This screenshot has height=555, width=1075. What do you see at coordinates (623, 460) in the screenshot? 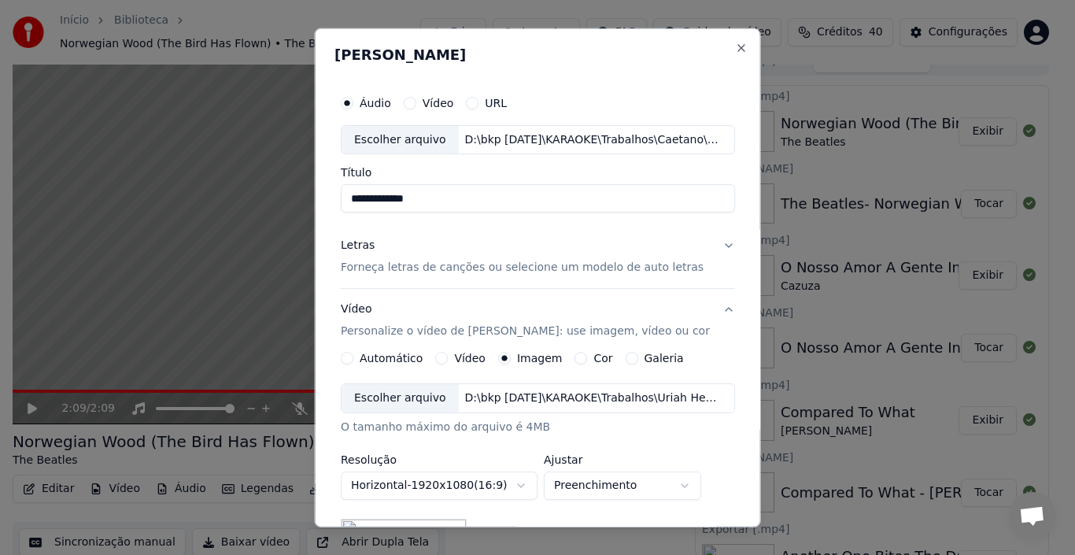
I see `label: Ajustar` at bounding box center [623, 460].